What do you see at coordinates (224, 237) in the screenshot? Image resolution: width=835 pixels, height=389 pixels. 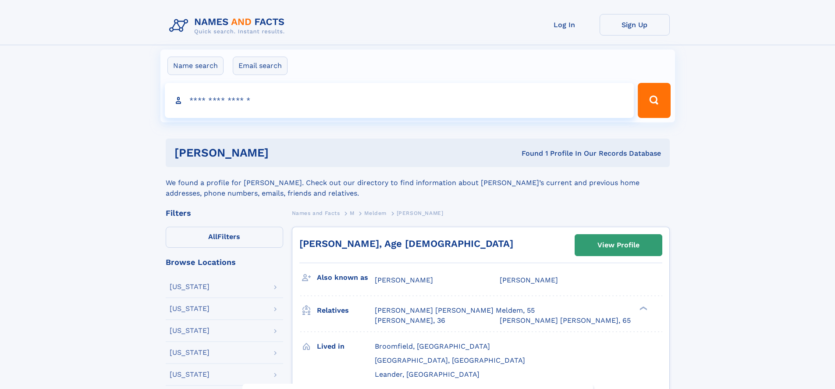 I see `label: Filters` at bounding box center [224, 237].